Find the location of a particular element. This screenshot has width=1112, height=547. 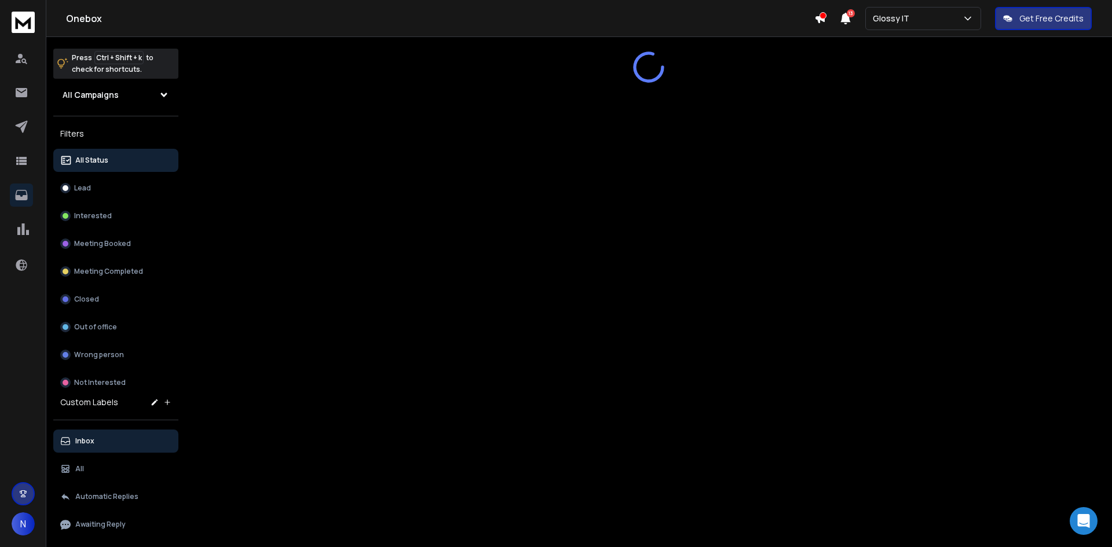

button: Out of office is located at coordinates (116, 327).